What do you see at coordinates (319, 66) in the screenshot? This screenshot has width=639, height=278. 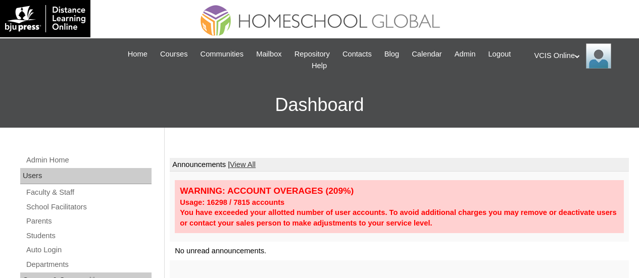 I see `a: Help` at bounding box center [319, 66].